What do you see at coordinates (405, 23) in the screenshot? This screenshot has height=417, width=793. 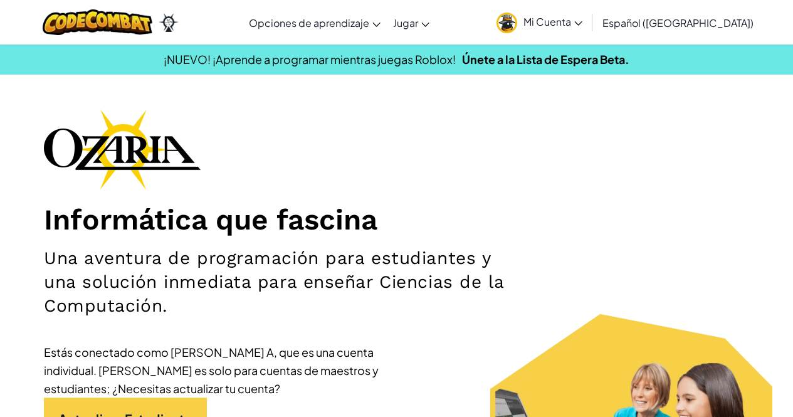 I see `font: Jugar` at bounding box center [405, 23].